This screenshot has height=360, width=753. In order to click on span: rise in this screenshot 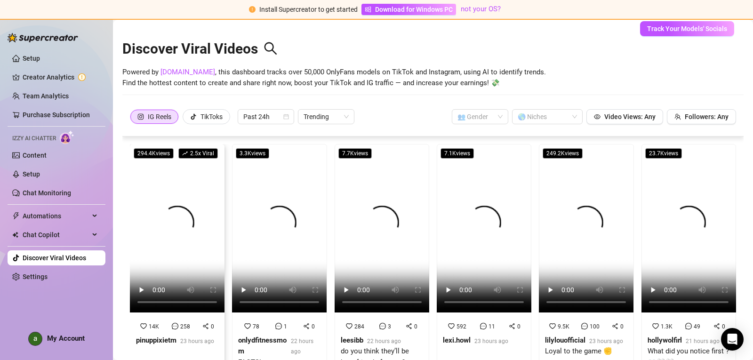, I will do `click(185, 154)`.